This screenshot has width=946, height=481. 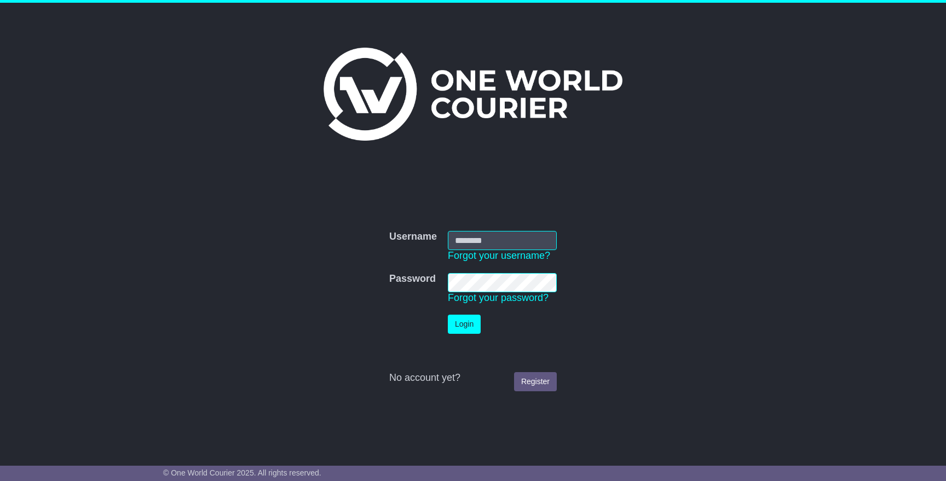 I want to click on label: Username, so click(x=413, y=237).